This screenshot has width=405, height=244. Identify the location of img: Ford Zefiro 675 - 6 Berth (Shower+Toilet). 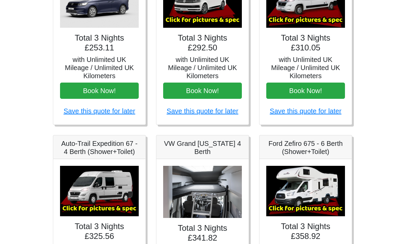
(305, 191).